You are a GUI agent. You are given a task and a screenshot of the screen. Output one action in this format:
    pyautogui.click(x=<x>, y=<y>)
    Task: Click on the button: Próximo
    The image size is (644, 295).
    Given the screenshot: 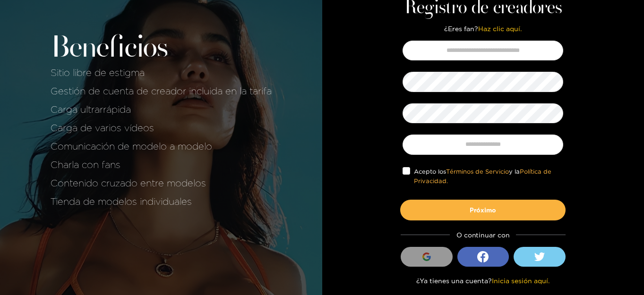 What is the action you would take?
    pyautogui.click(x=483, y=210)
    